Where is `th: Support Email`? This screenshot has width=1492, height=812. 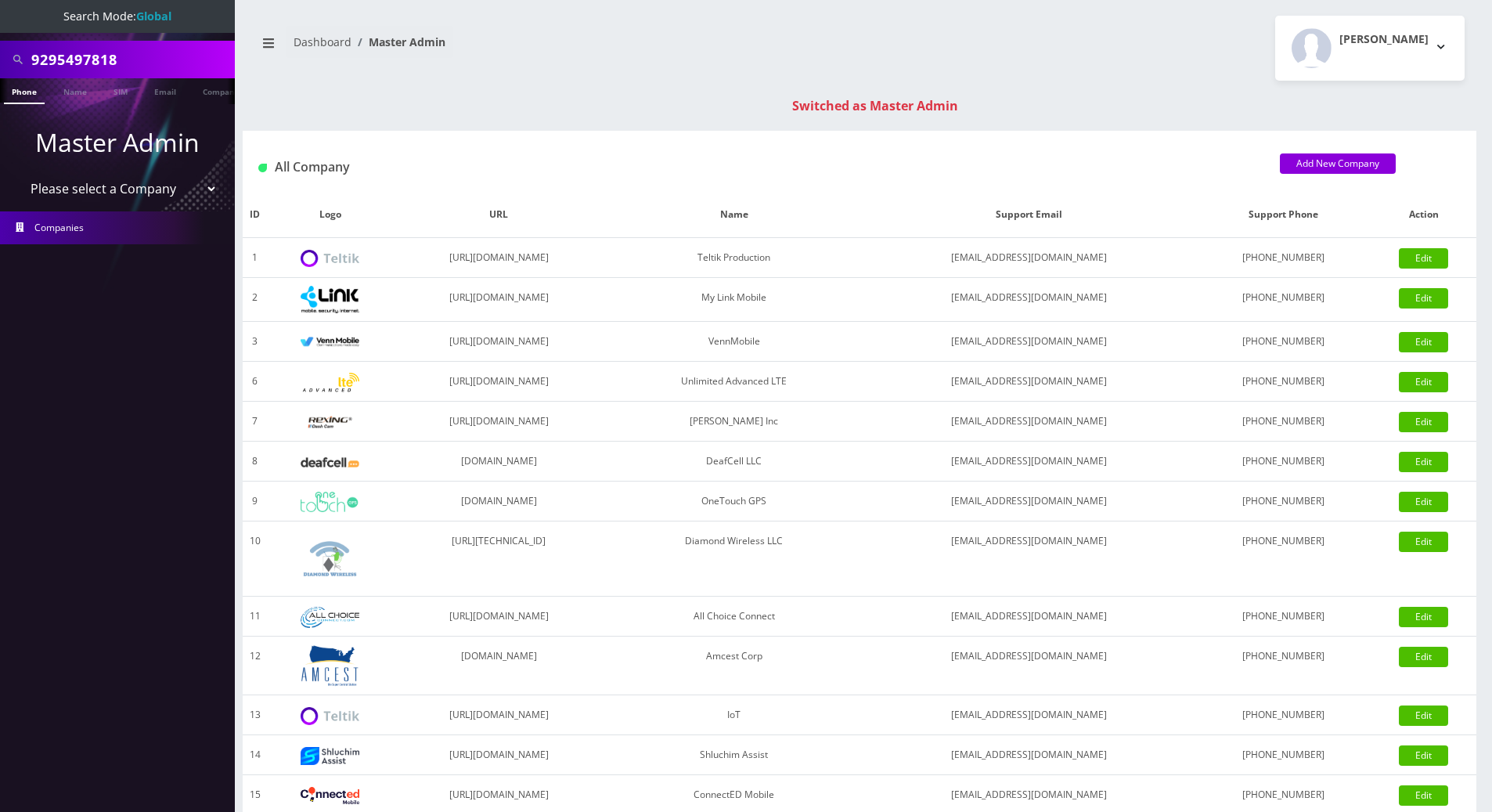
th: Support Email is located at coordinates (1029, 215).